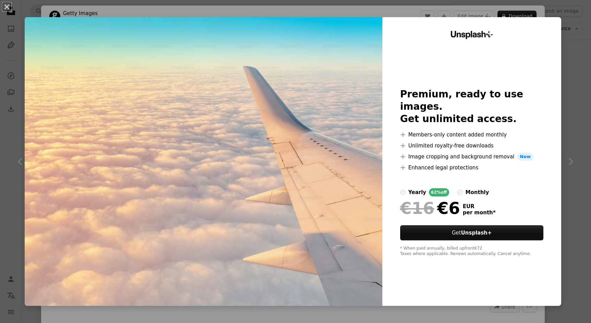  What do you see at coordinates (476, 233) in the screenshot?
I see `strong: Unsplash+` at bounding box center [476, 233].